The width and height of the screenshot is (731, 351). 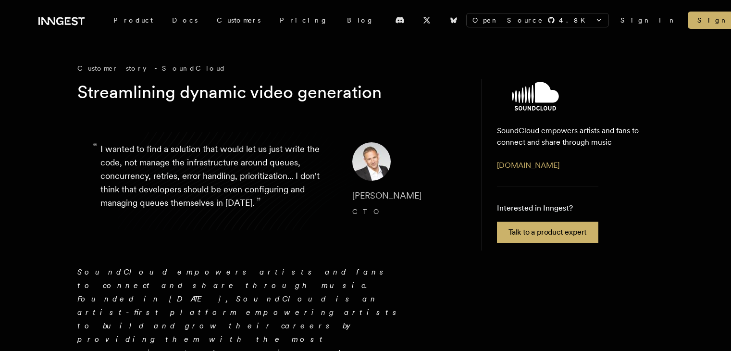 I want to click on p: SoundCloud empowers artists and fans to connect and share through music, so click(x=567, y=136).